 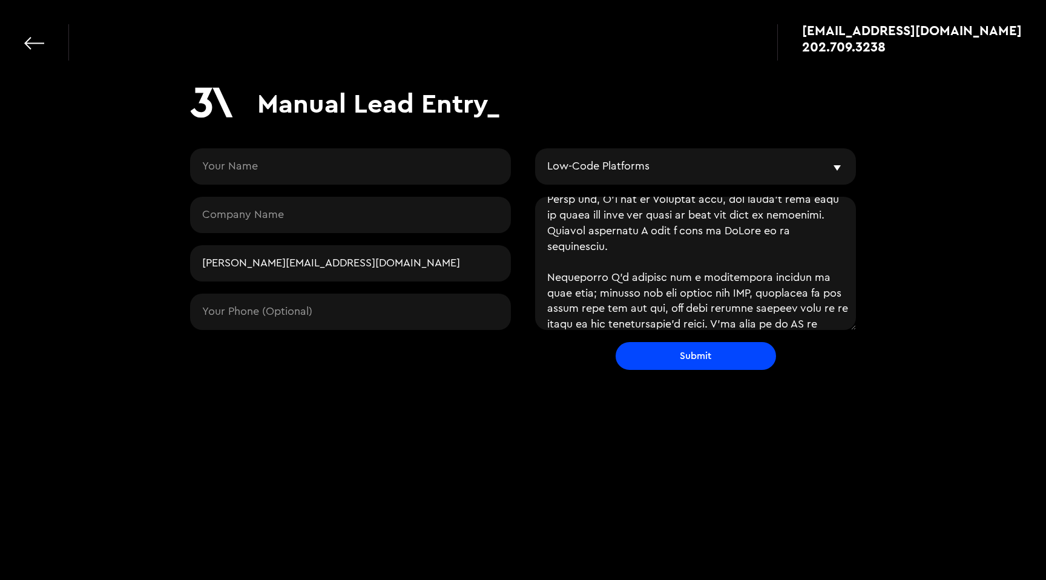 I want to click on a: 202.709.3238, so click(x=911, y=47).